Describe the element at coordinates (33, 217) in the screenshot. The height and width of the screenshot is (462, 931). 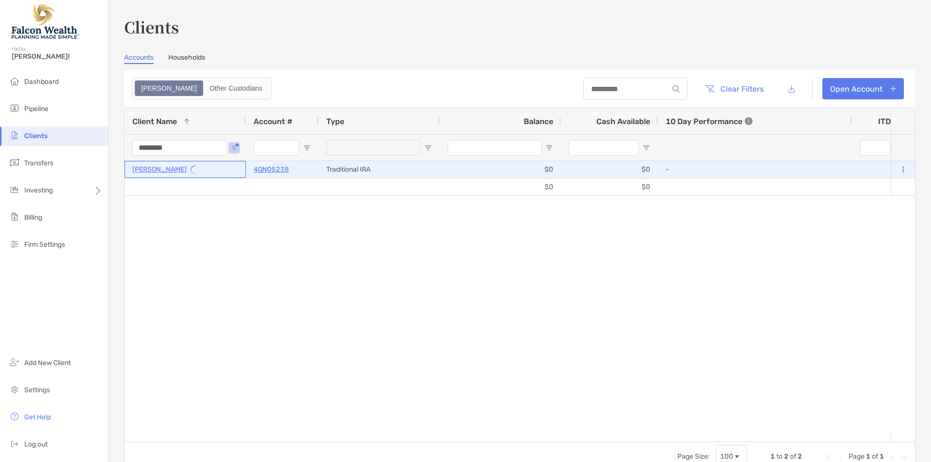
I see `span: Billing` at that location.